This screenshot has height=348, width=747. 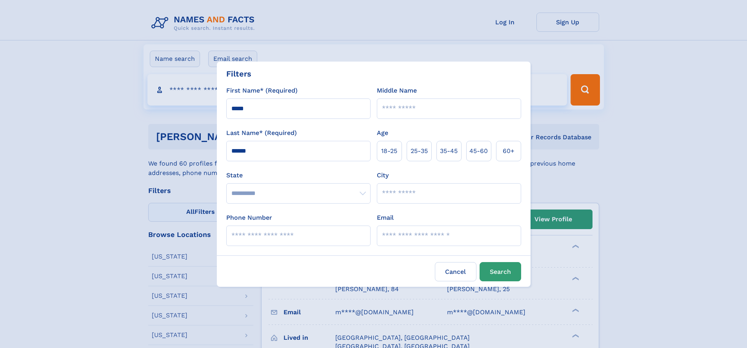 What do you see at coordinates (385, 217) in the screenshot?
I see `label: Email` at bounding box center [385, 217].